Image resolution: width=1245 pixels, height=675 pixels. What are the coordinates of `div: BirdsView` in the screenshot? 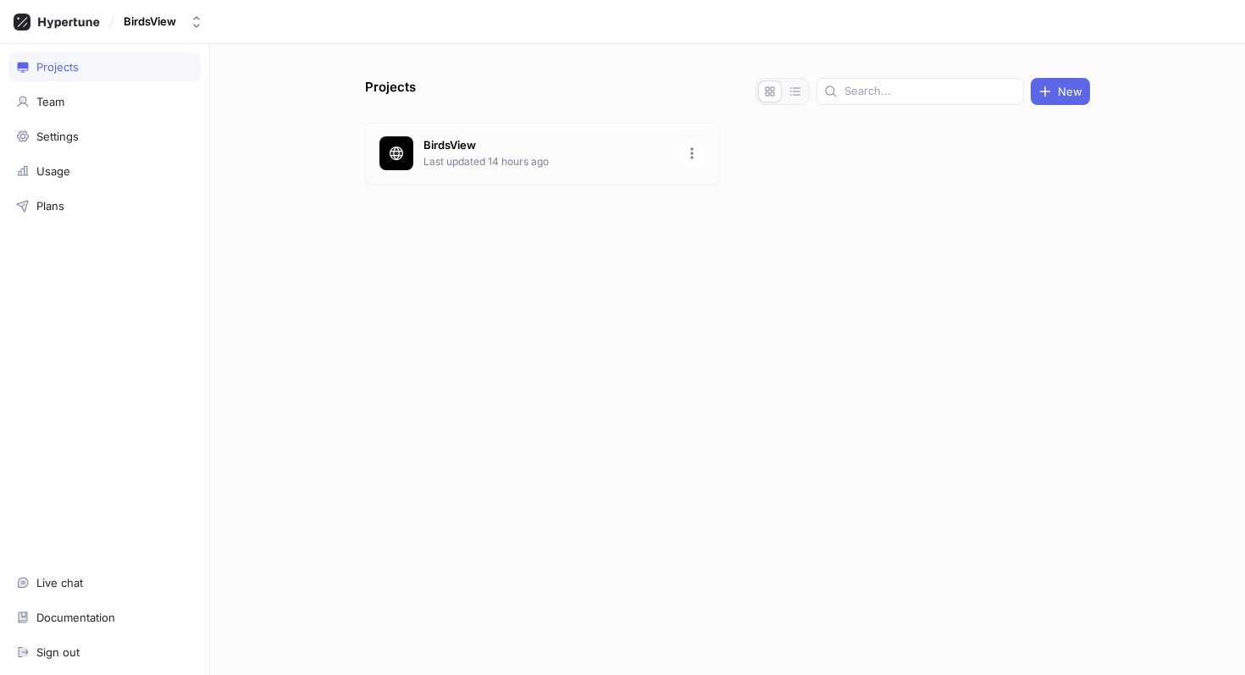 It's located at (150, 21).